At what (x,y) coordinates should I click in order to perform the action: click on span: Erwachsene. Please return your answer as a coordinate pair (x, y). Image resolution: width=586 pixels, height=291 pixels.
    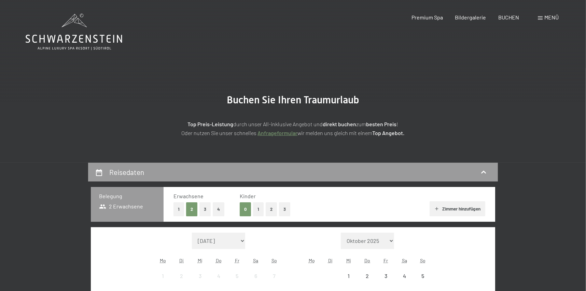
    Looking at the image, I should click on (189, 196).